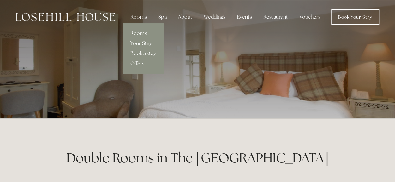 The height and width of the screenshot is (182, 395). What do you see at coordinates (310, 17) in the screenshot?
I see `a: Vouchers` at bounding box center [310, 17].